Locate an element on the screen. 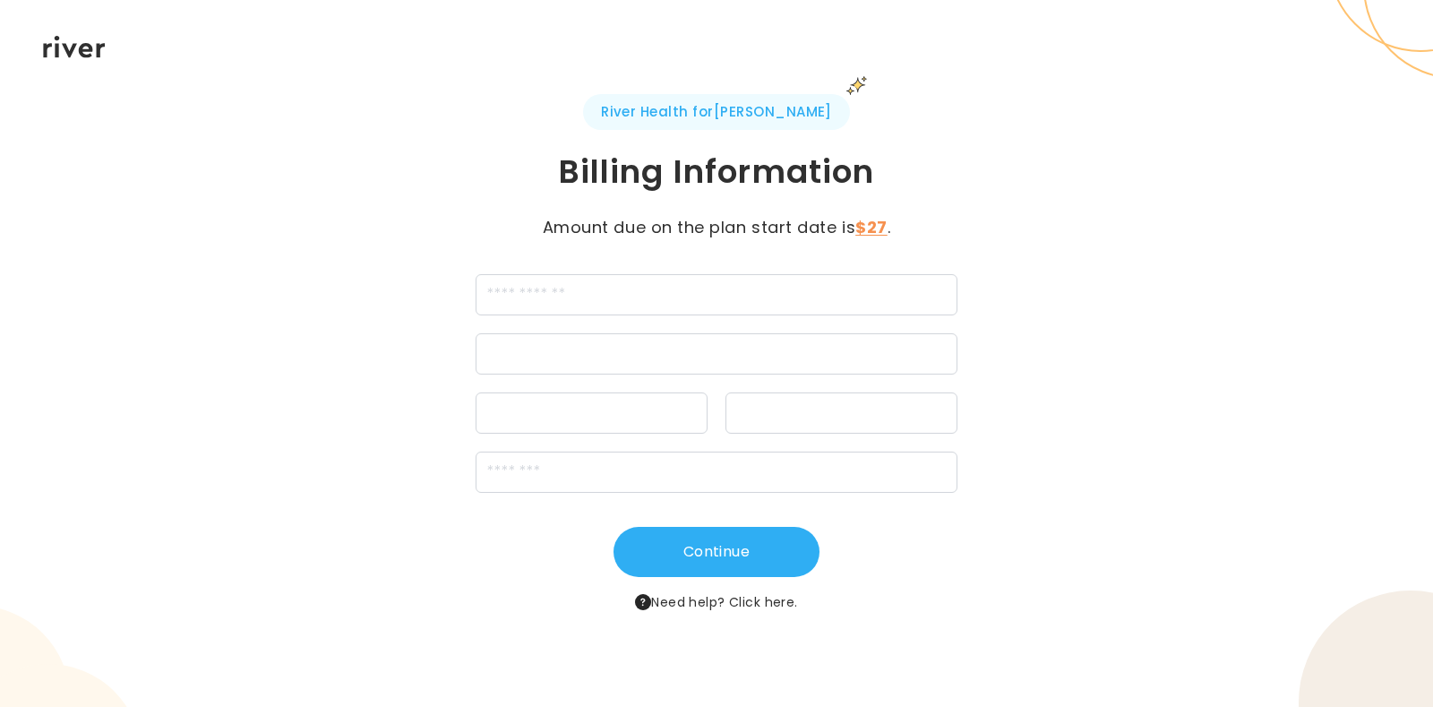 The image size is (1433, 707). input: zipCode is located at coordinates (716, 472).